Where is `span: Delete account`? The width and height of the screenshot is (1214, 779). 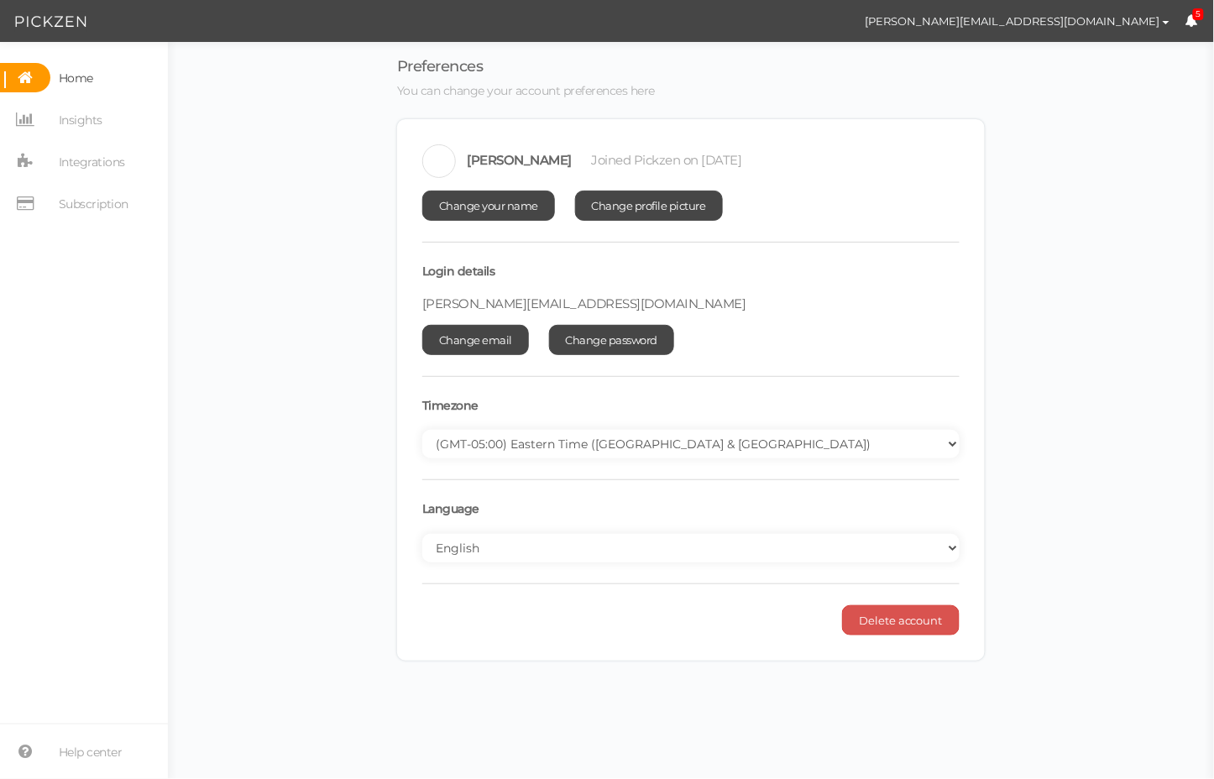
span: Delete account is located at coordinates (901, 621).